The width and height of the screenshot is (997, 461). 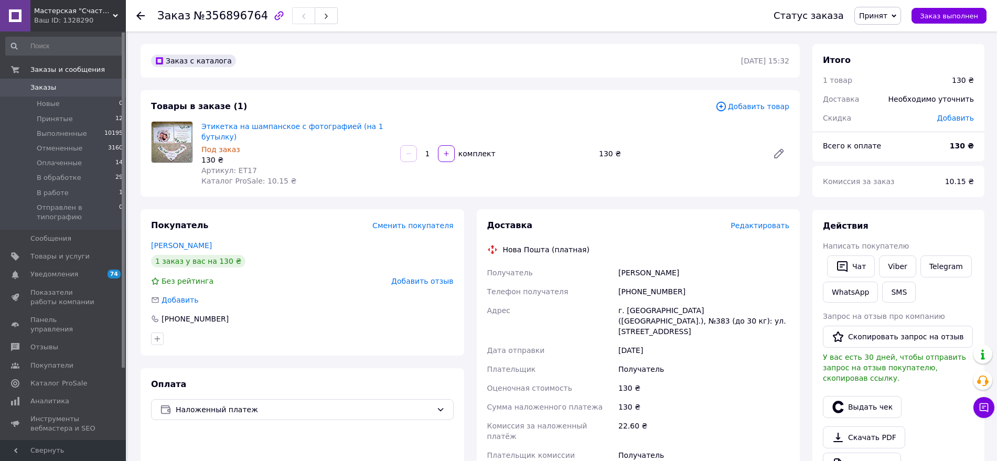 I want to click on div: Нова Пошта (платная), so click(x=546, y=250).